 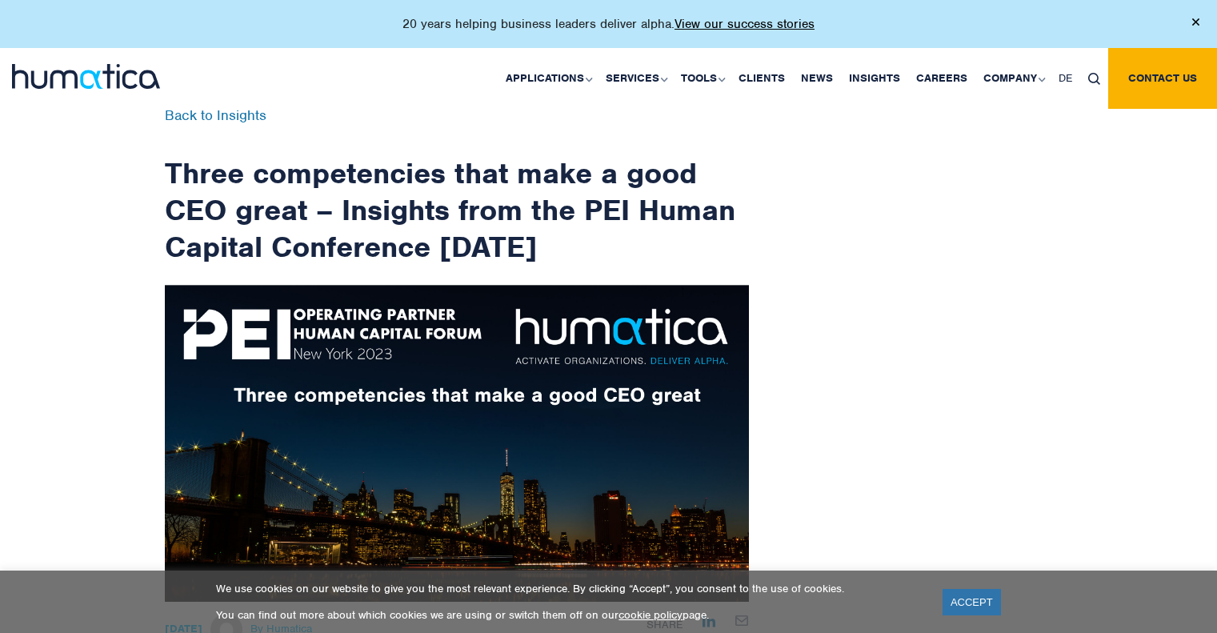 What do you see at coordinates (635, 78) in the screenshot?
I see `a: Services` at bounding box center [635, 78].